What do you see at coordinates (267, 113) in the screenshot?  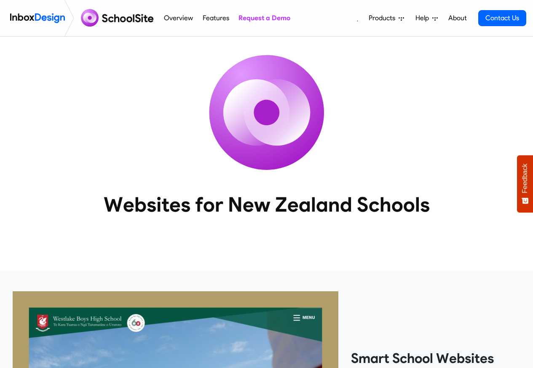 I see `img: icon_schoolsite.svg` at bounding box center [267, 113].